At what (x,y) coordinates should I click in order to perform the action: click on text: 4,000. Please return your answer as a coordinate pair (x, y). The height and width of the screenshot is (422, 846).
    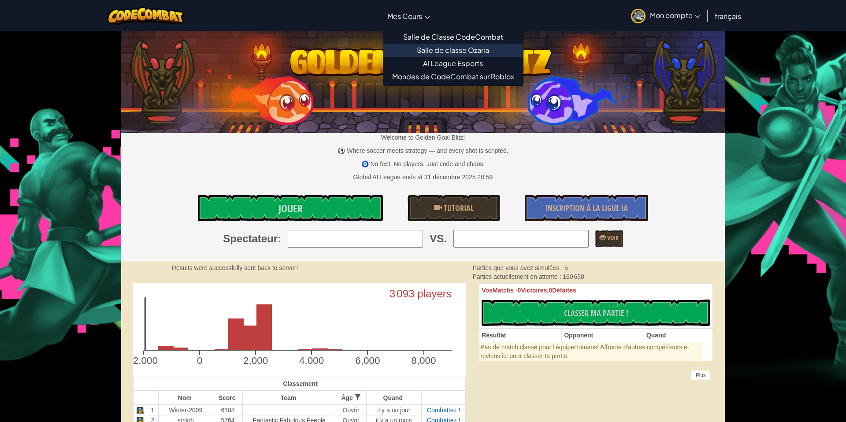
    Looking at the image, I should click on (312, 360).